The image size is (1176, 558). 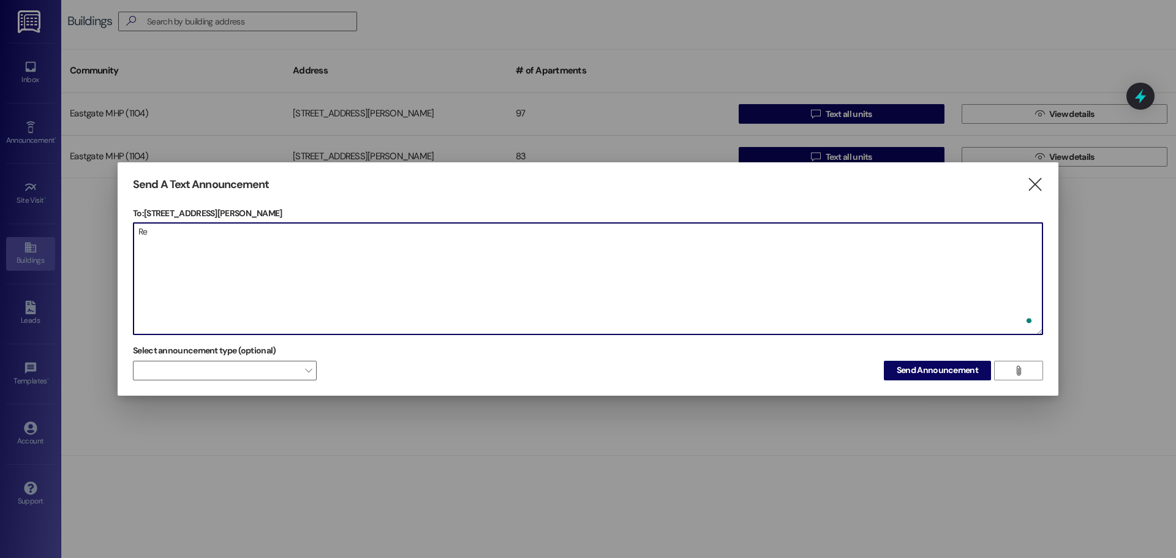 I want to click on button: Send Announcement, so click(x=937, y=371).